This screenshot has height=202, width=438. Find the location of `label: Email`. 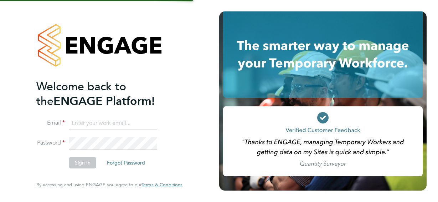

label: Email is located at coordinates (51, 123).